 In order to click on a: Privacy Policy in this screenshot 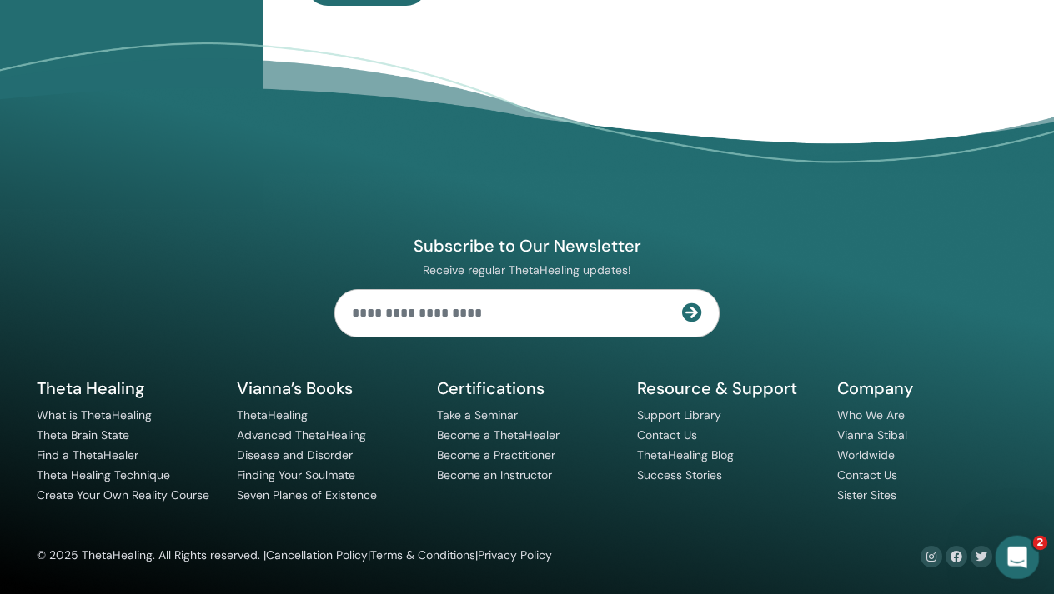, I will do `click(514, 555)`.